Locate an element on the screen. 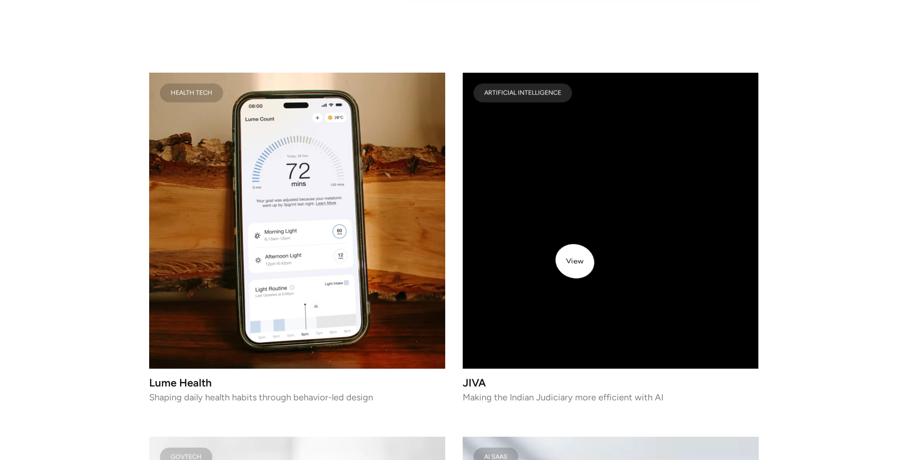 The image size is (907, 460). div: Health Tech is located at coordinates (191, 93).